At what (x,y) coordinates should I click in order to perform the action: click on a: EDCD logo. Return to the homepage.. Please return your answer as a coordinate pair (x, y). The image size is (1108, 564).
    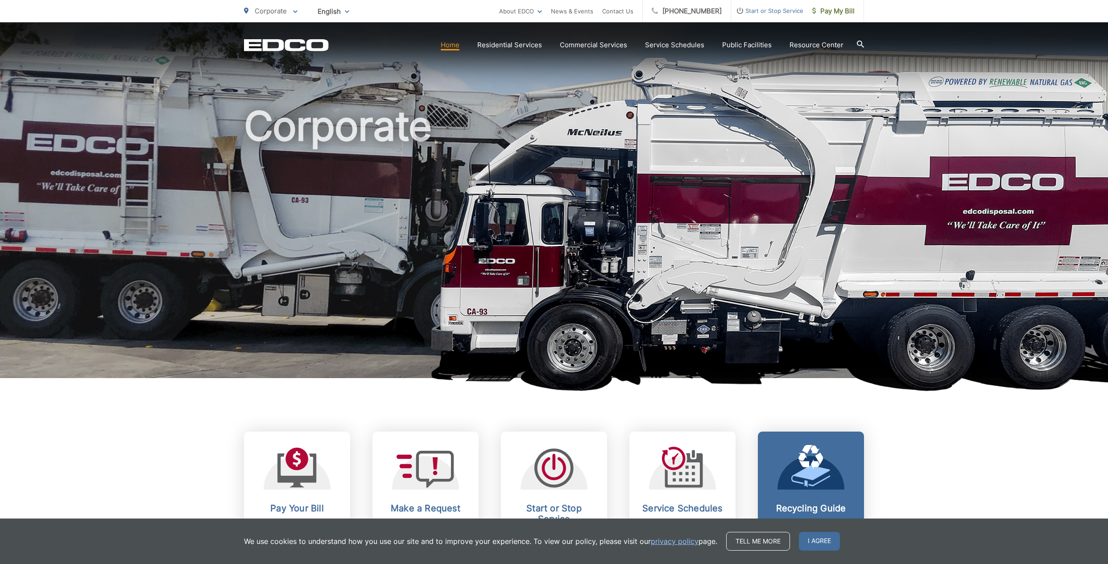
    Looking at the image, I should click on (286, 45).